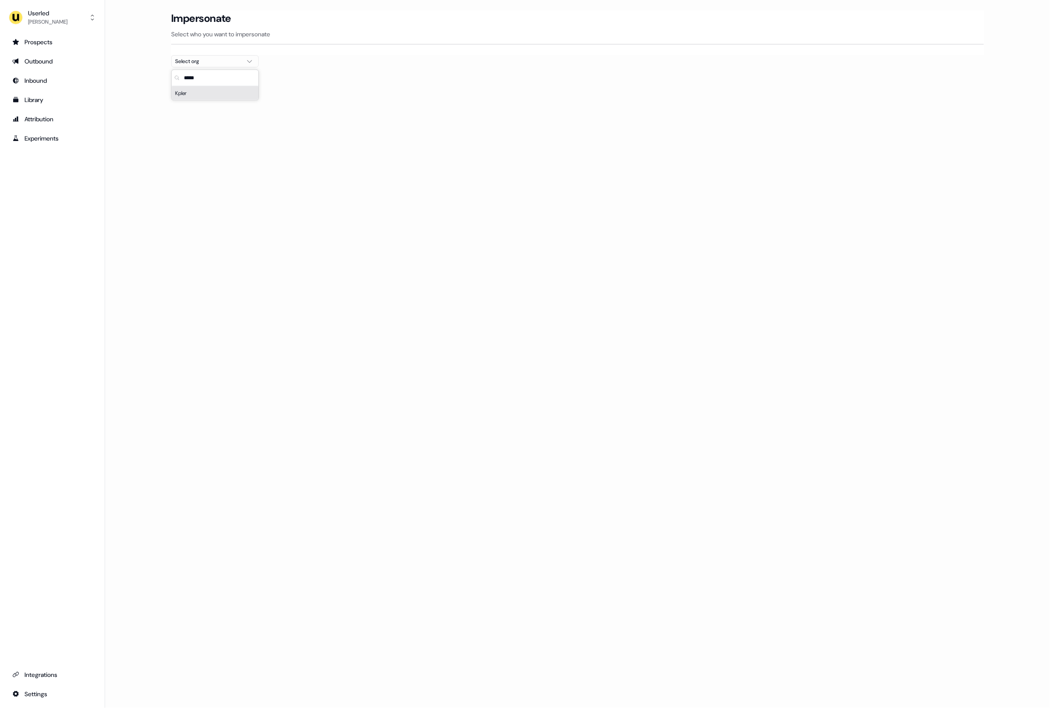 Image resolution: width=1050 pixels, height=708 pixels. What do you see at coordinates (215, 93) in the screenshot?
I see `div: Suggestions` at bounding box center [215, 93].